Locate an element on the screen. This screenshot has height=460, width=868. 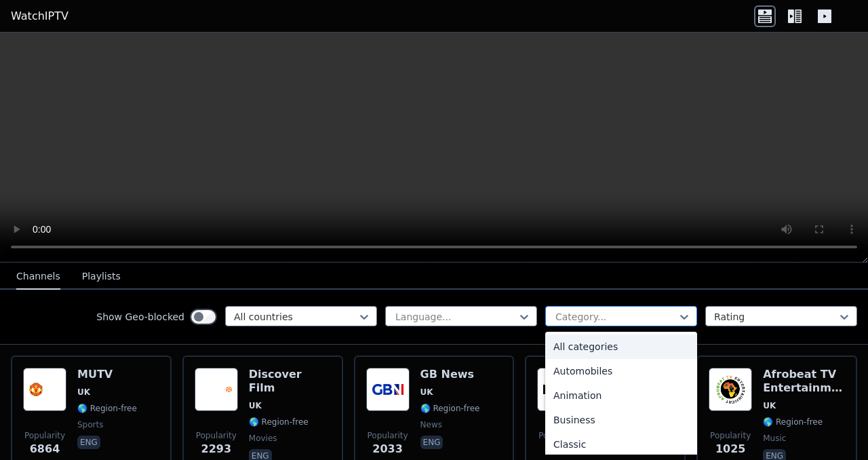
h6: Discover Film is located at coordinates (289, 381).